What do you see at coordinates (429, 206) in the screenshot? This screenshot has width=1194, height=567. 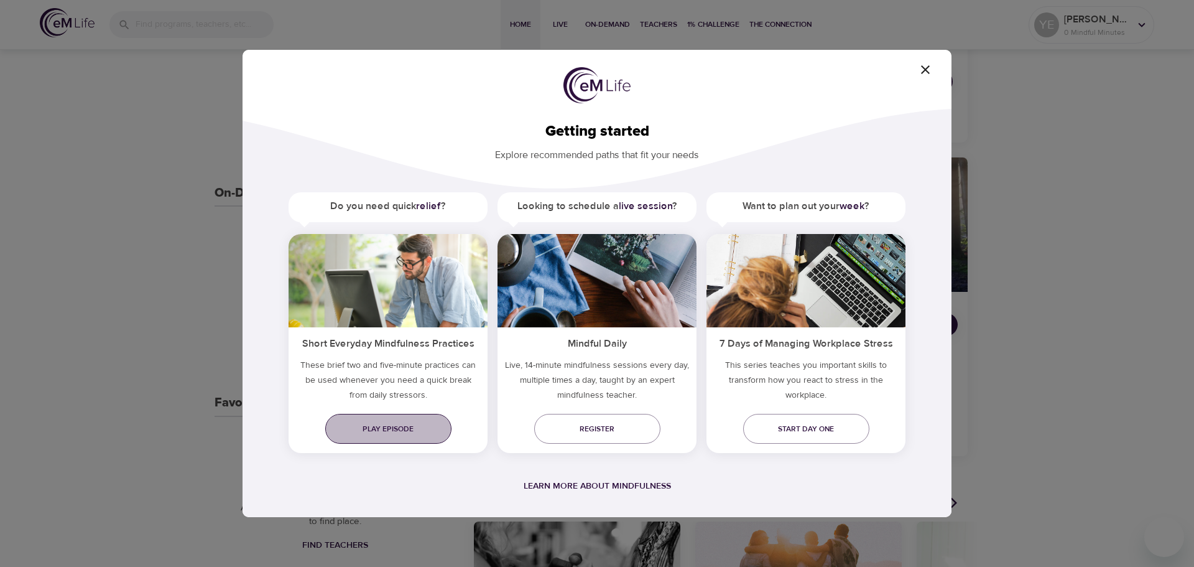 I see `a: relief` at bounding box center [429, 206].